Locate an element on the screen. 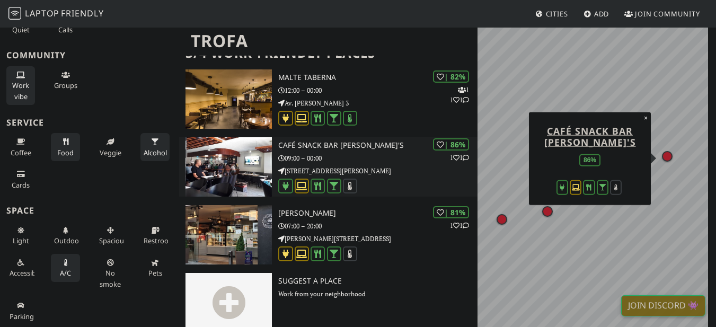 The height and width of the screenshot is (327, 716). span: Alcohol is located at coordinates (155, 153).